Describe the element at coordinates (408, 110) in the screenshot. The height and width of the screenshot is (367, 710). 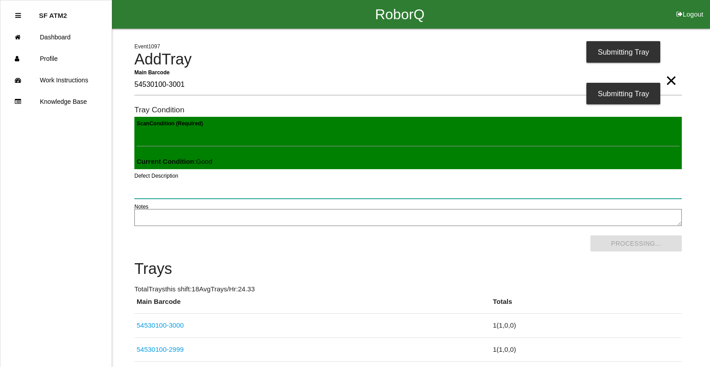
I see `h6: Tray Condition` at that location.